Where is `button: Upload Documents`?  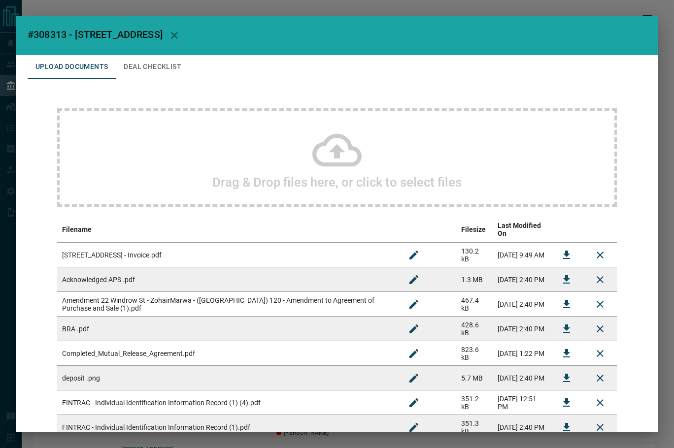 button: Upload Documents is located at coordinates (71, 67).